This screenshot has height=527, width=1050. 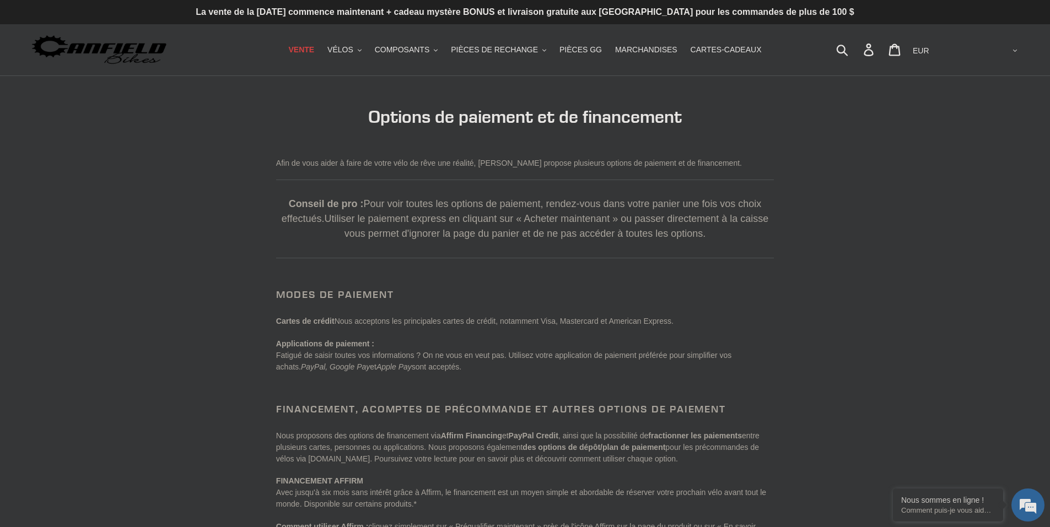 I want to click on font: Nous acceptons les principales cartes de crédit, notamment Visa, Mastercard et American Express., so click(x=504, y=321).